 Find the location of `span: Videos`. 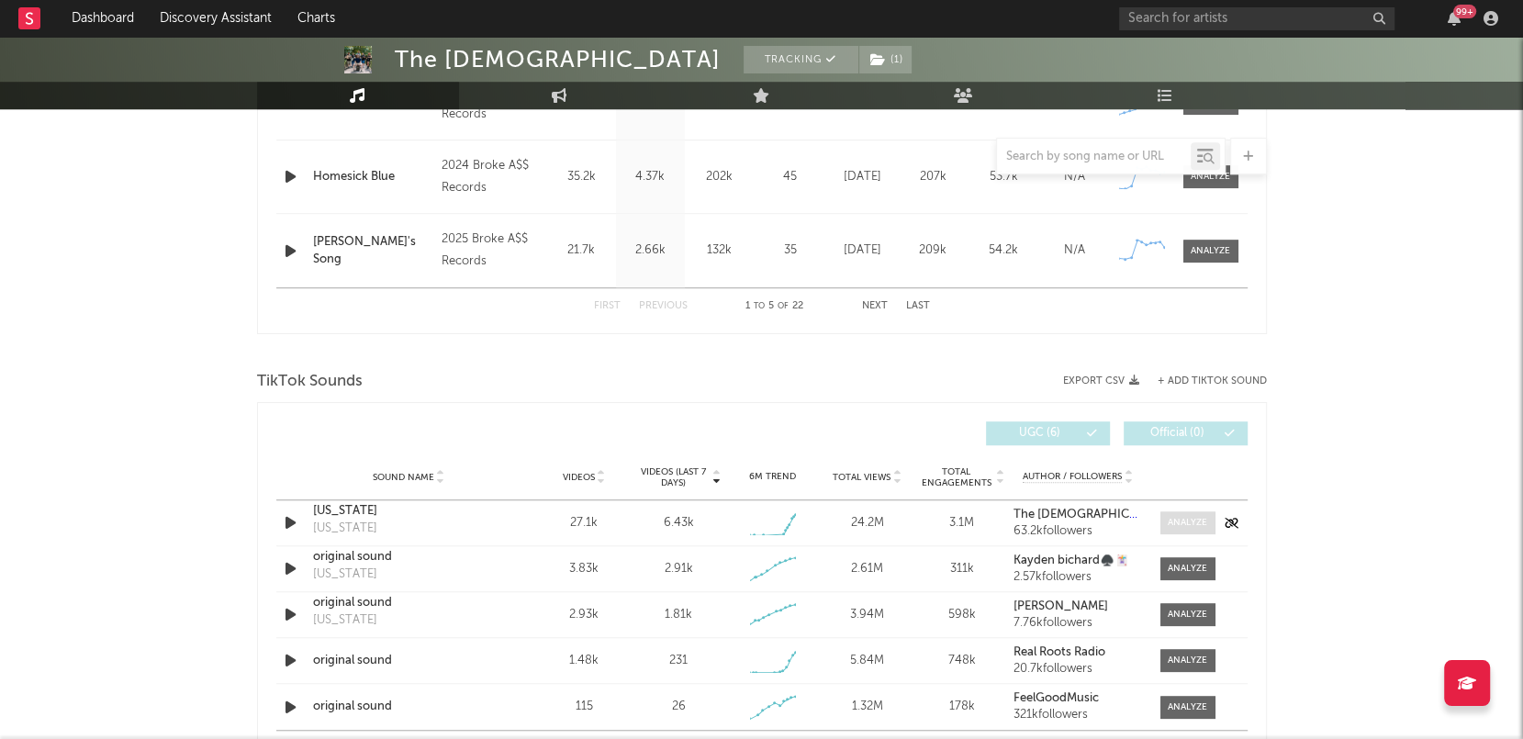

span: Videos is located at coordinates (579, 478).